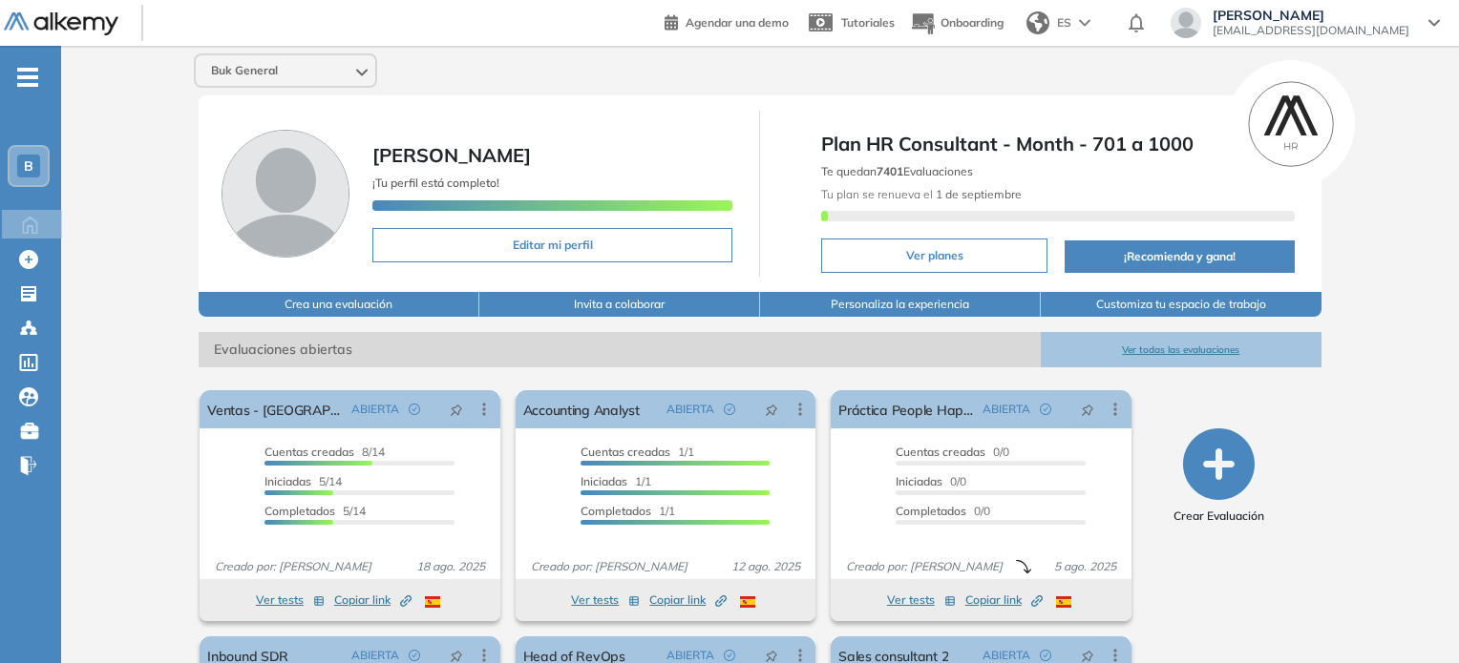 The height and width of the screenshot is (663, 1459). Describe the element at coordinates (29, 166) in the screenshot. I see `span: B` at that location.